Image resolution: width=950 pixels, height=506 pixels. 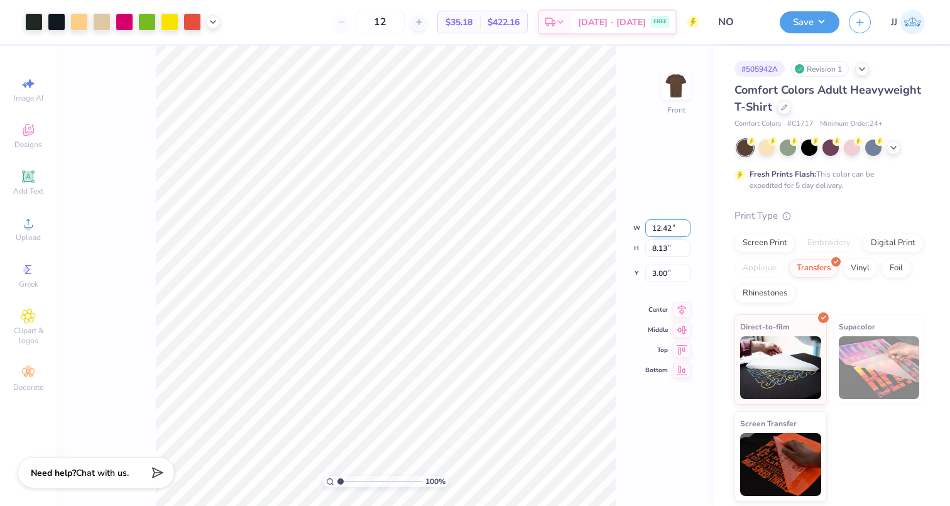 I want to click on span: Middle, so click(x=657, y=330).